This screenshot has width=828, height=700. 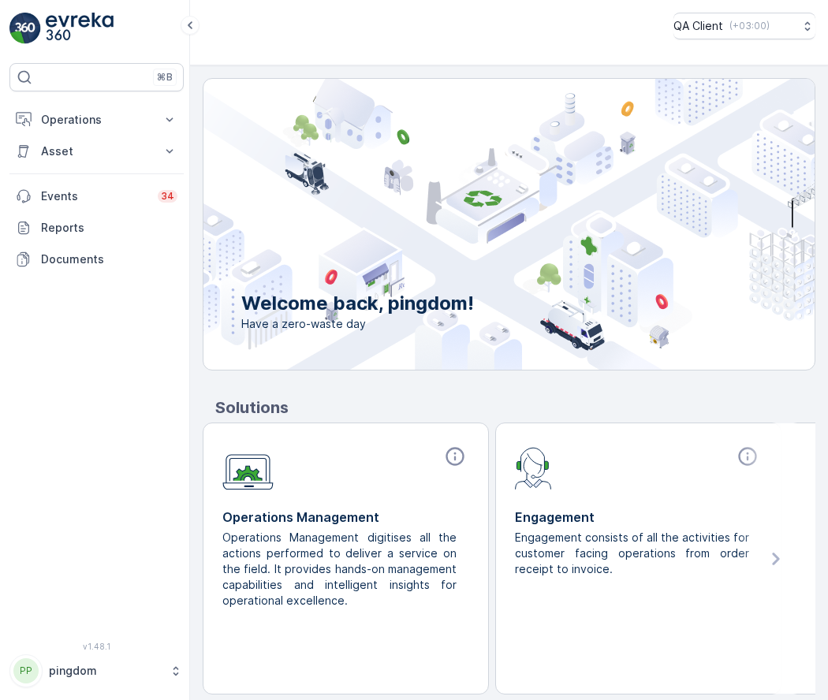 I want to click on button: Asset, so click(x=96, y=151).